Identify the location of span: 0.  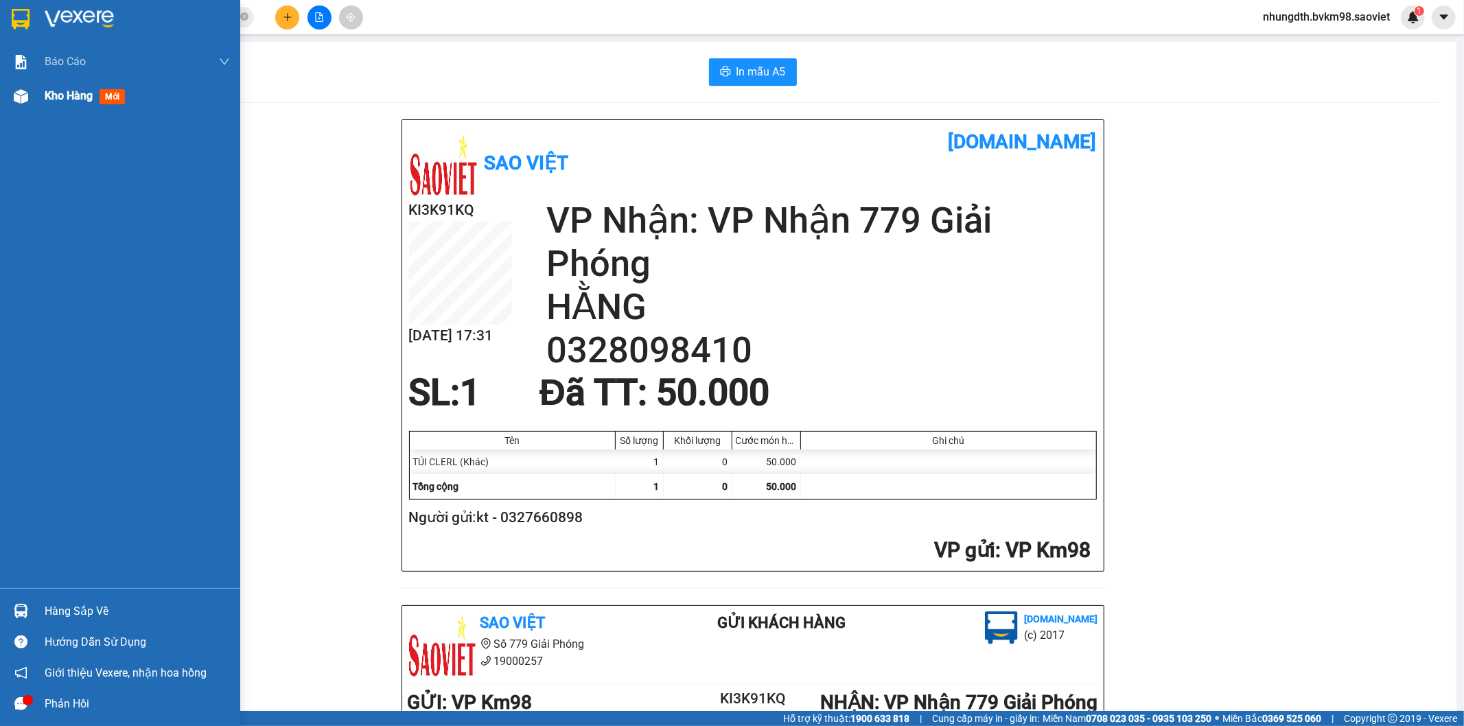
(726, 487).